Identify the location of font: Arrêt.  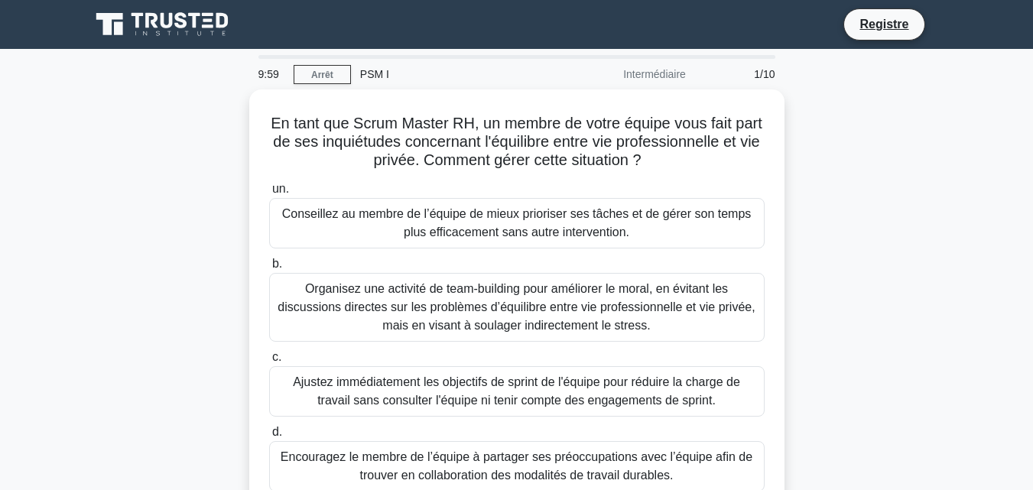
(322, 75).